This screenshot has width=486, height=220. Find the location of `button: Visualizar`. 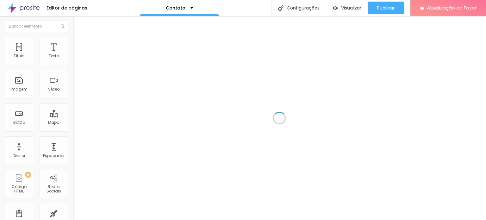

button: Visualizar is located at coordinates (347, 8).